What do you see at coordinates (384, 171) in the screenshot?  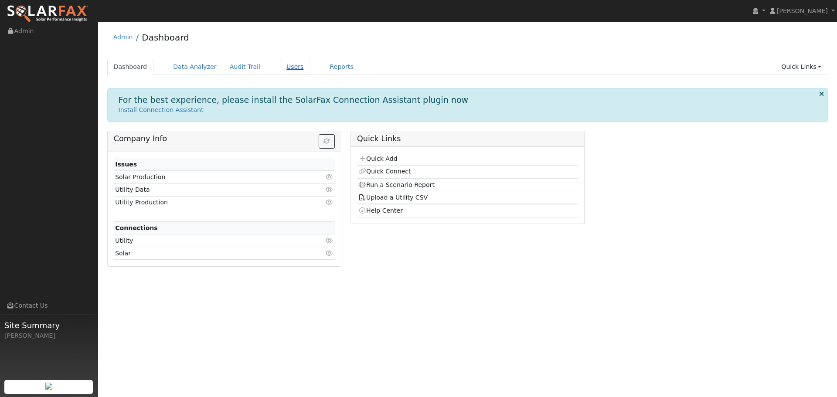 I see `a: Quick Connect` at bounding box center [384, 171].